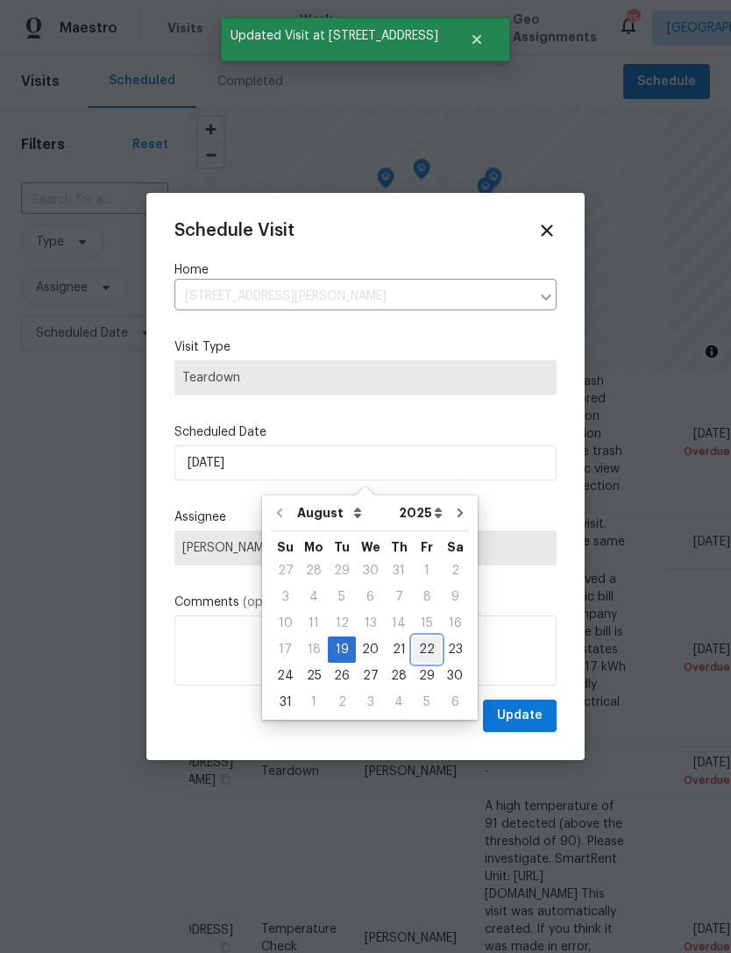  Describe the element at coordinates (370, 623) in the screenshot. I see `div: Wed Aug 13 2025` at that location.